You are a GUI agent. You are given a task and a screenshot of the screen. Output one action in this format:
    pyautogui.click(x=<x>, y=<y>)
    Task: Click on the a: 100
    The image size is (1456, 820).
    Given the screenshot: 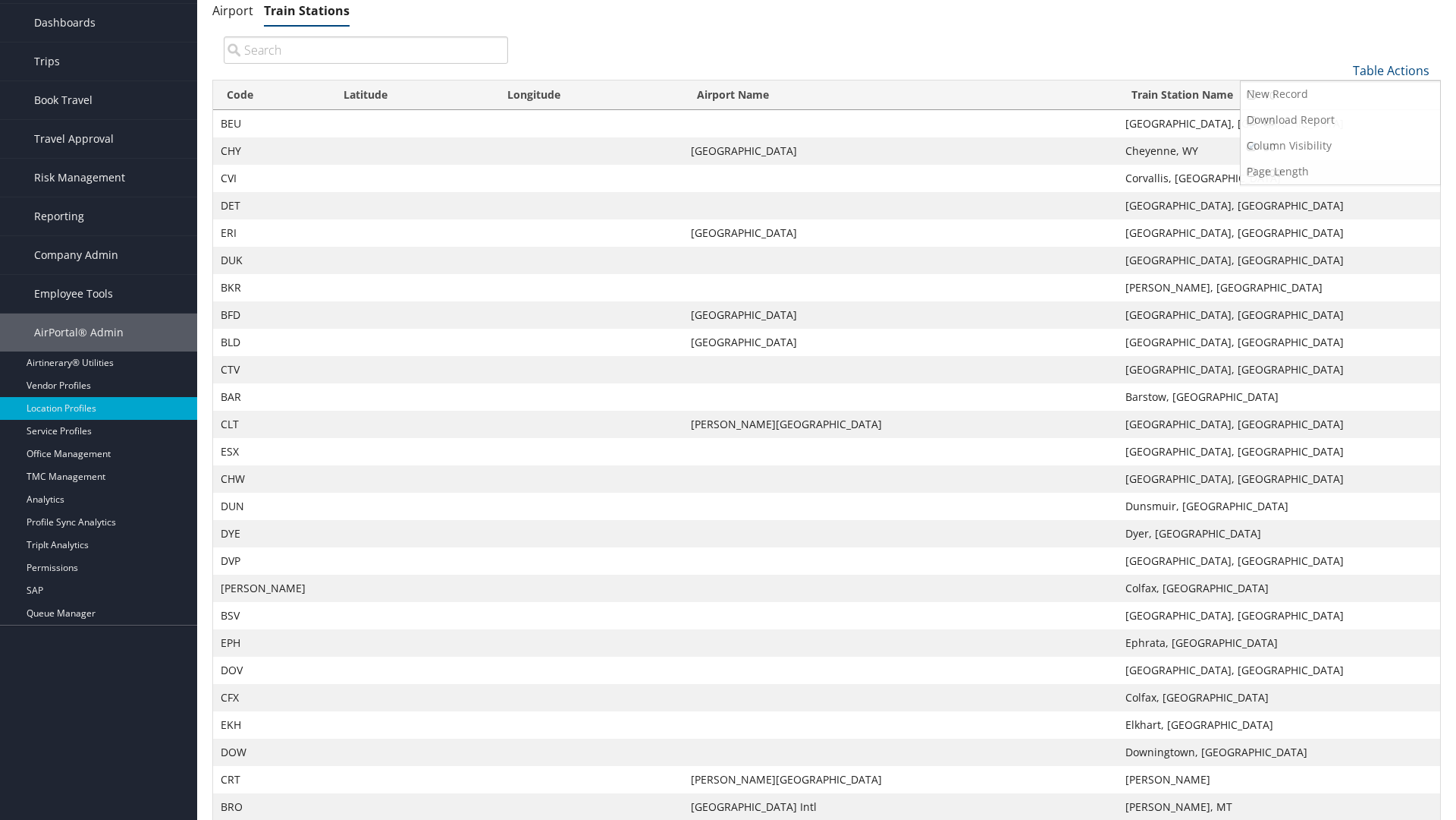 What is the action you would take?
    pyautogui.click(x=1340, y=173)
    